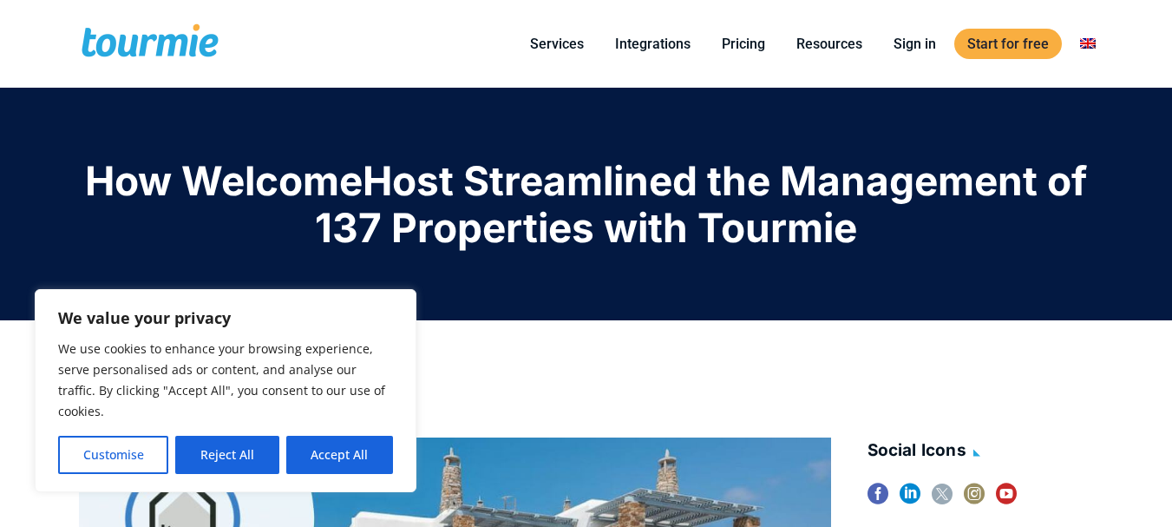 The width and height of the screenshot is (1172, 527). I want to click on p: We use cookies to enhance your browsing experience, serve personalised ads or content, and analys..., so click(226, 380).